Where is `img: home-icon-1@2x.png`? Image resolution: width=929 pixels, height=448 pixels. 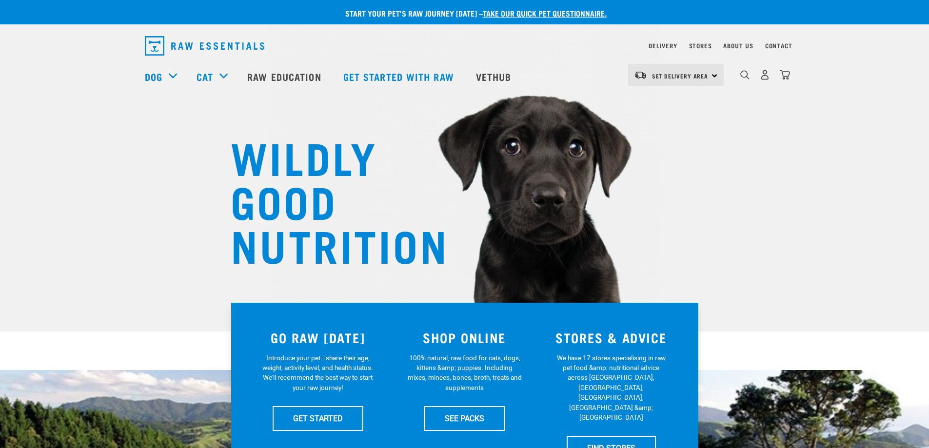
img: home-icon-1@2x.png is located at coordinates (744, 75).